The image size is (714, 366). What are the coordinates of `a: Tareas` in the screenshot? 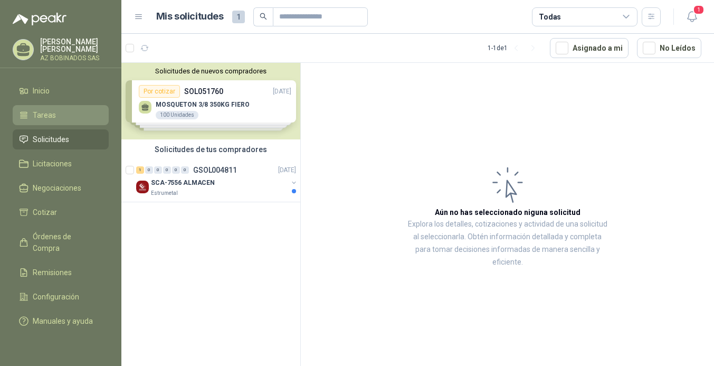 It's located at (61, 115).